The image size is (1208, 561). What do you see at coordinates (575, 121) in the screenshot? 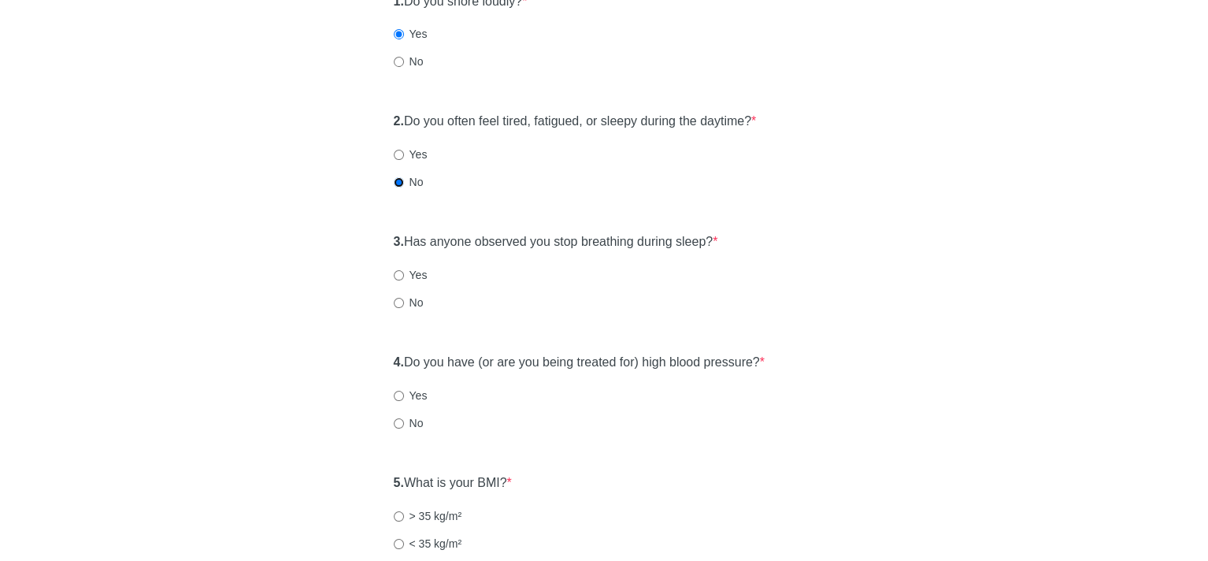
I see `label: Do you often feel tired, fatigued, or sleepy during the daytime?` at bounding box center [575, 121].